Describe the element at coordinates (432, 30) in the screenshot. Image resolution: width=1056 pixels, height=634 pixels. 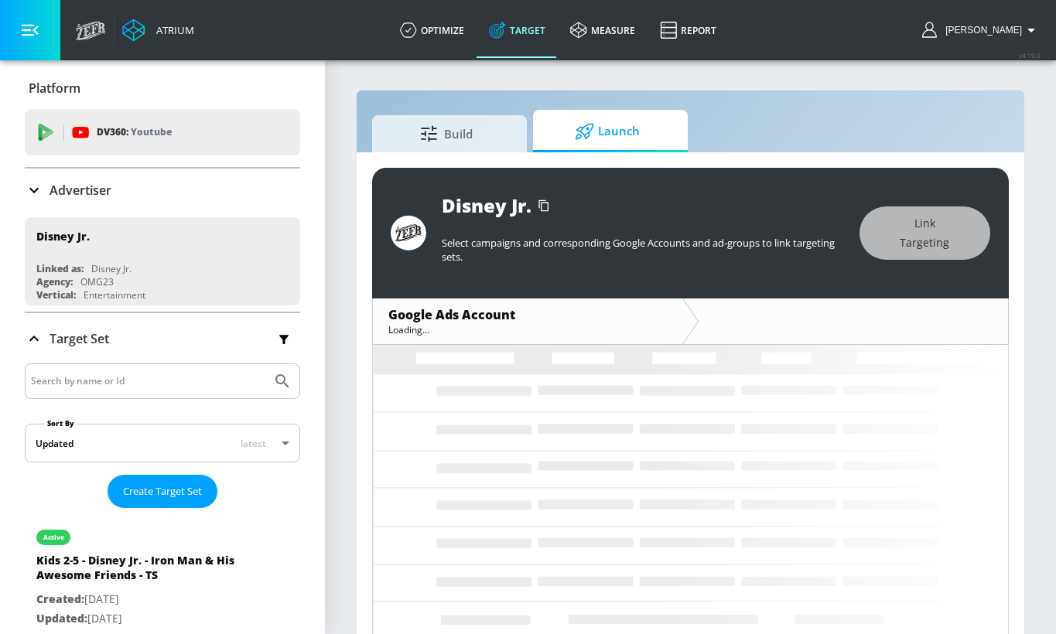
I see `a: optimize` at that location.